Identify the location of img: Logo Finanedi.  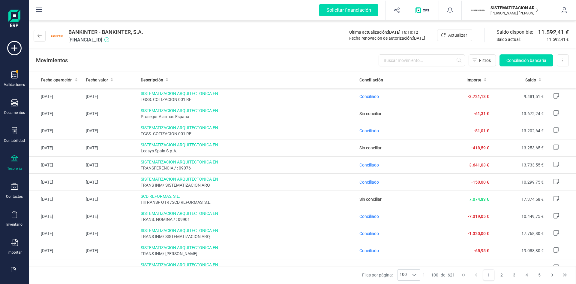
(14, 19).